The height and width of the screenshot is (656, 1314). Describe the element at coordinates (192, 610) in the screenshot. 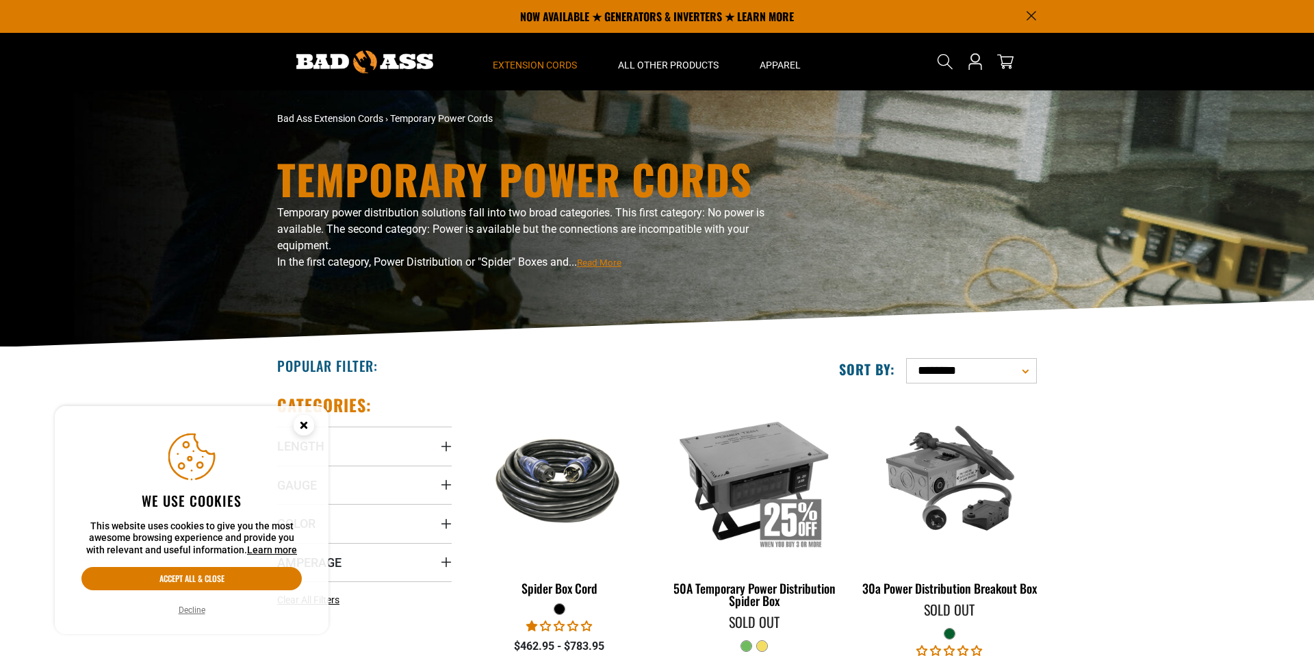

I see `button: Decline` at that location.